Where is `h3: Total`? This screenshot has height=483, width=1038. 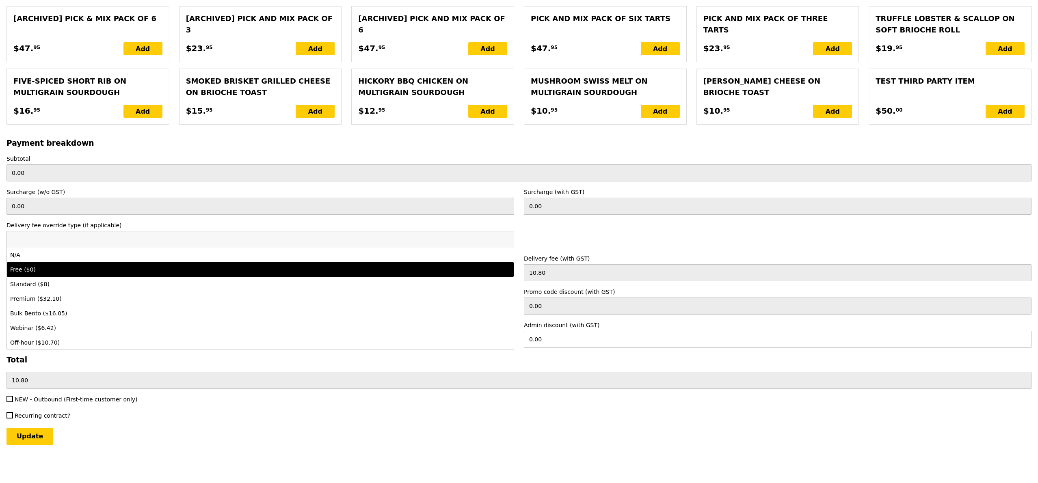
h3: Total is located at coordinates (519, 360).